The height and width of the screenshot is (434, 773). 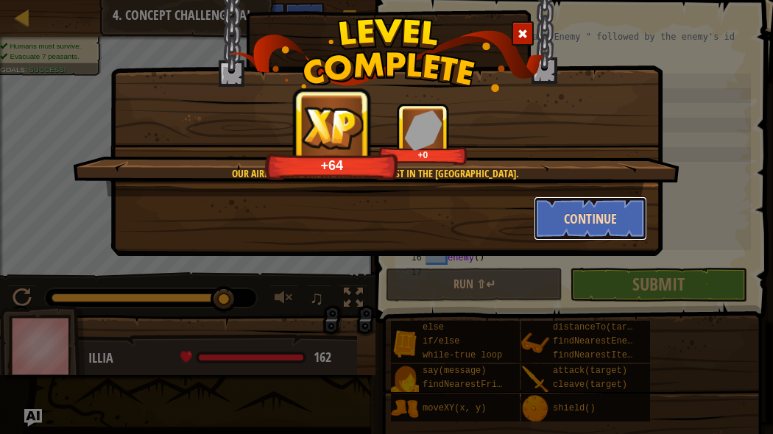 What do you see at coordinates (333, 127) in the screenshot?
I see `img: reward_icon_xp.png` at bounding box center [333, 127].